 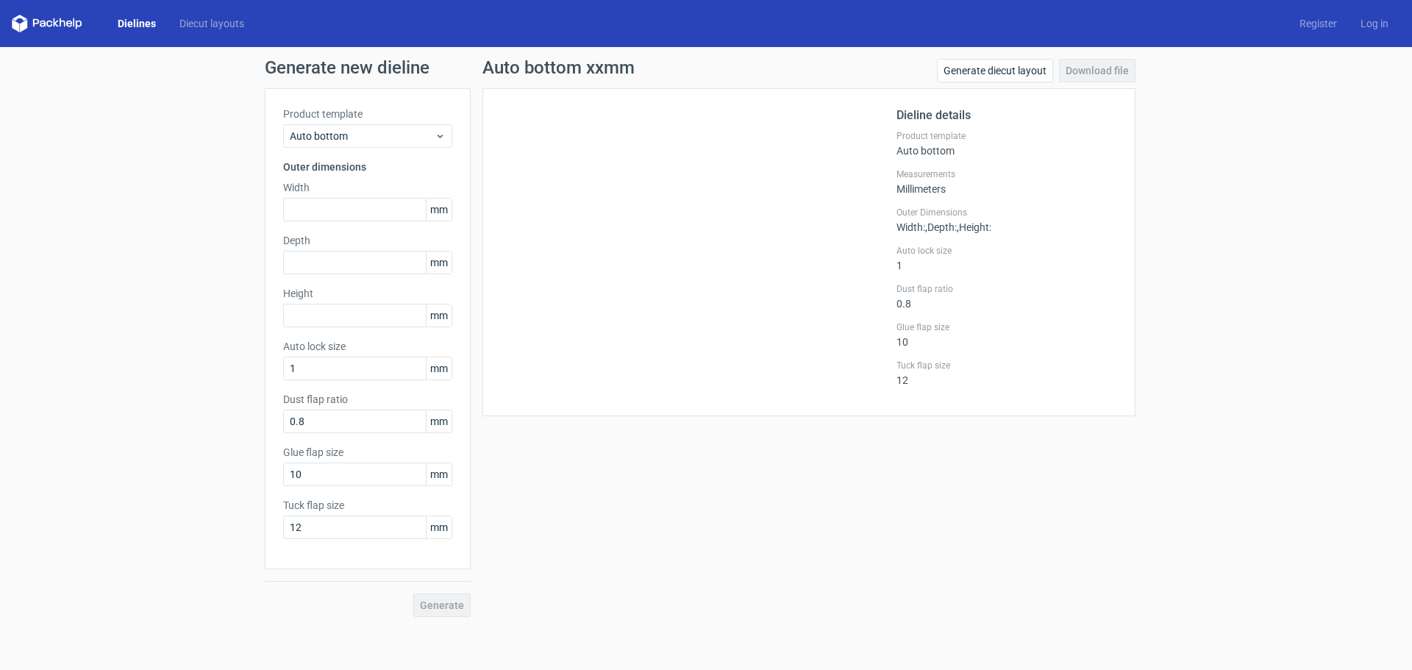 What do you see at coordinates (1007, 143) in the screenshot?
I see `div: Auto bottom` at bounding box center [1007, 143].